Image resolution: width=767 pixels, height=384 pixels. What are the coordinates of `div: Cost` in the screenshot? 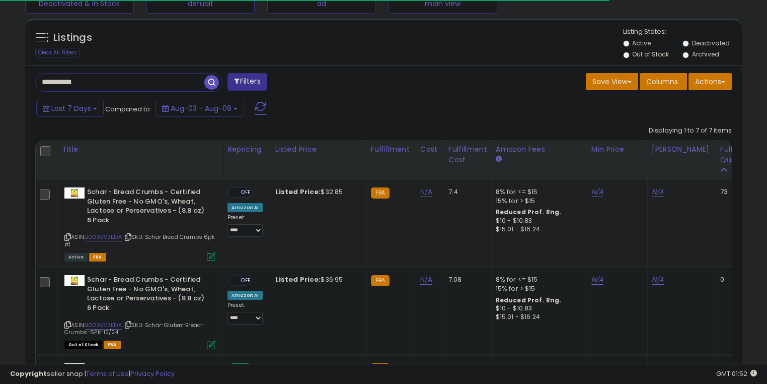 It's located at (430, 149).